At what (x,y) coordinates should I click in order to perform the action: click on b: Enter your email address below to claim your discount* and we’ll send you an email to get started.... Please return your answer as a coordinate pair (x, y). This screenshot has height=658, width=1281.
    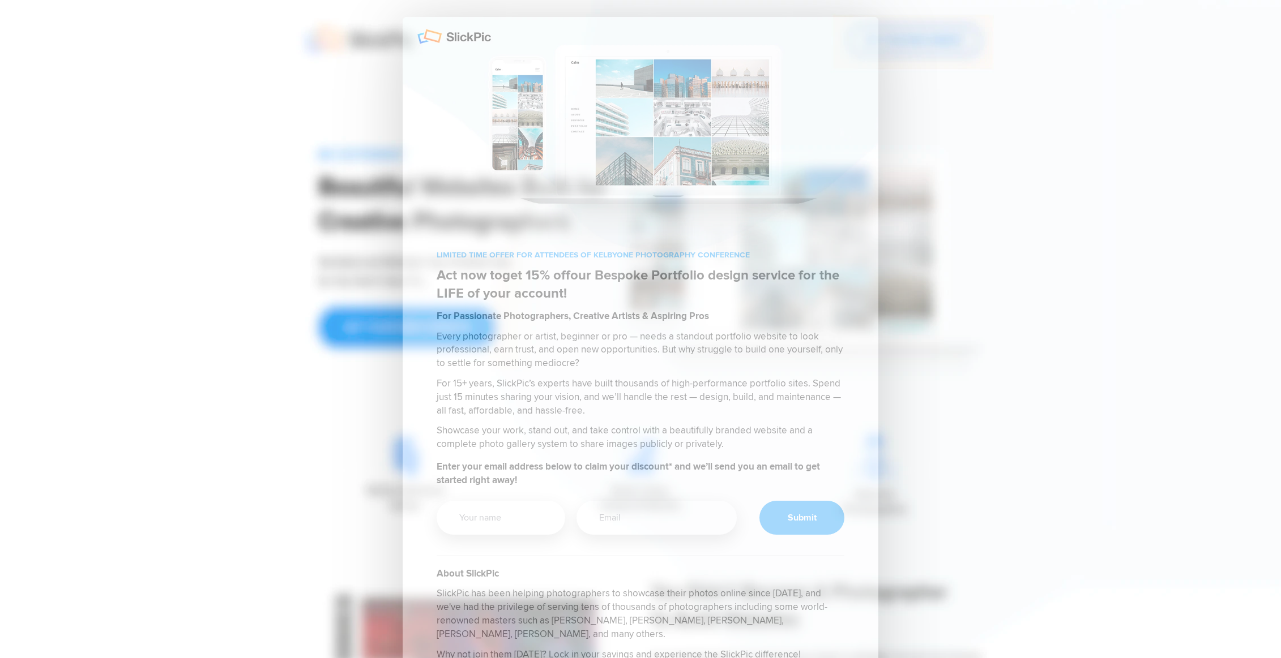
    Looking at the image, I should click on (628, 473).